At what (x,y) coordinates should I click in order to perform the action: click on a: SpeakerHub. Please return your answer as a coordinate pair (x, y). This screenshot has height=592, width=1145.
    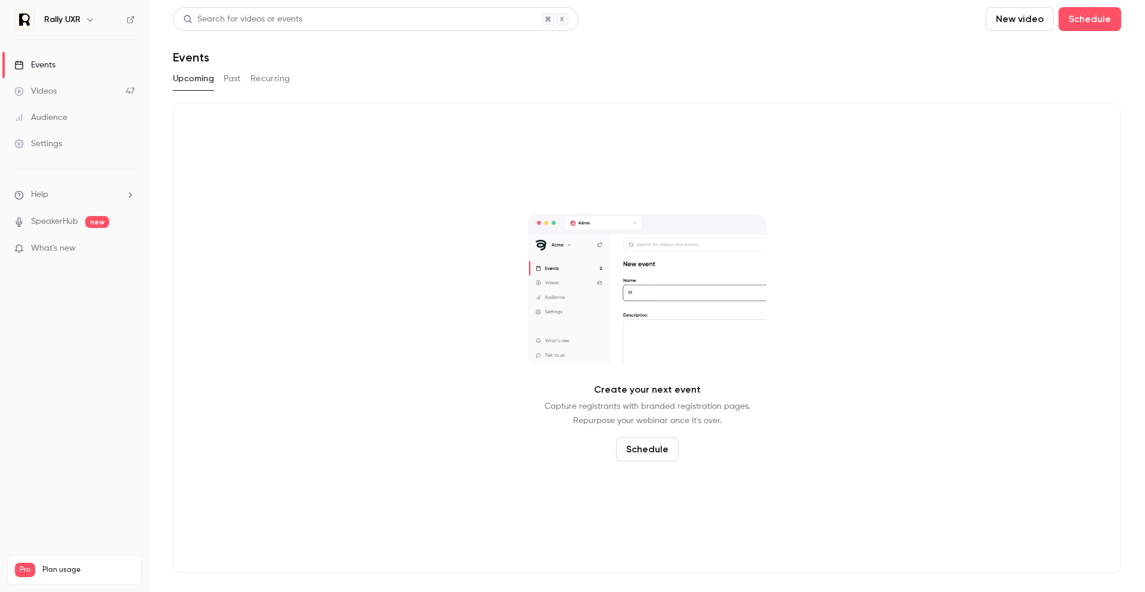
    Looking at the image, I should click on (54, 221).